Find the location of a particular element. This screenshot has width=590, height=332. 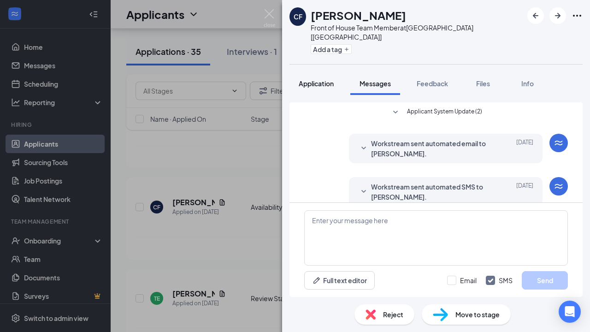

button: Send is located at coordinates (545, 280).